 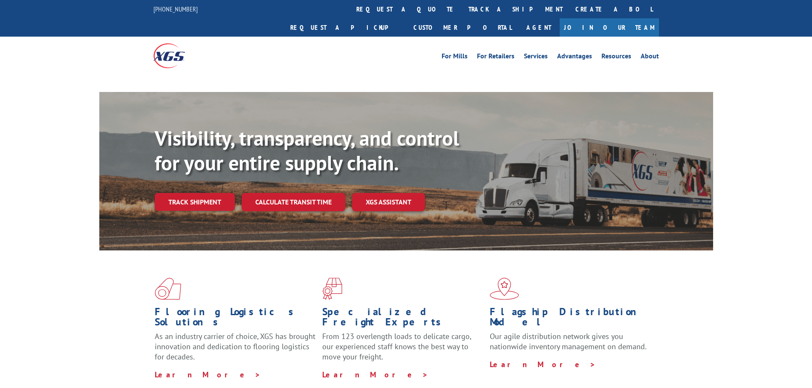 I want to click on img: xgs-icon-flagship-distribution-model-red, so click(x=504, y=289).